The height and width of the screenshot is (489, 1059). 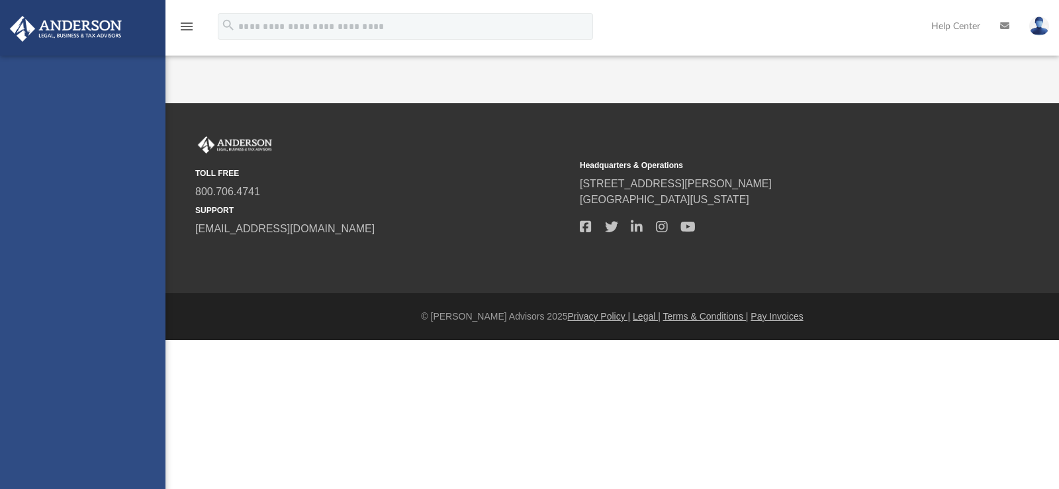 What do you see at coordinates (382, 173) in the screenshot?
I see `small: TOLL FREE` at bounding box center [382, 173].